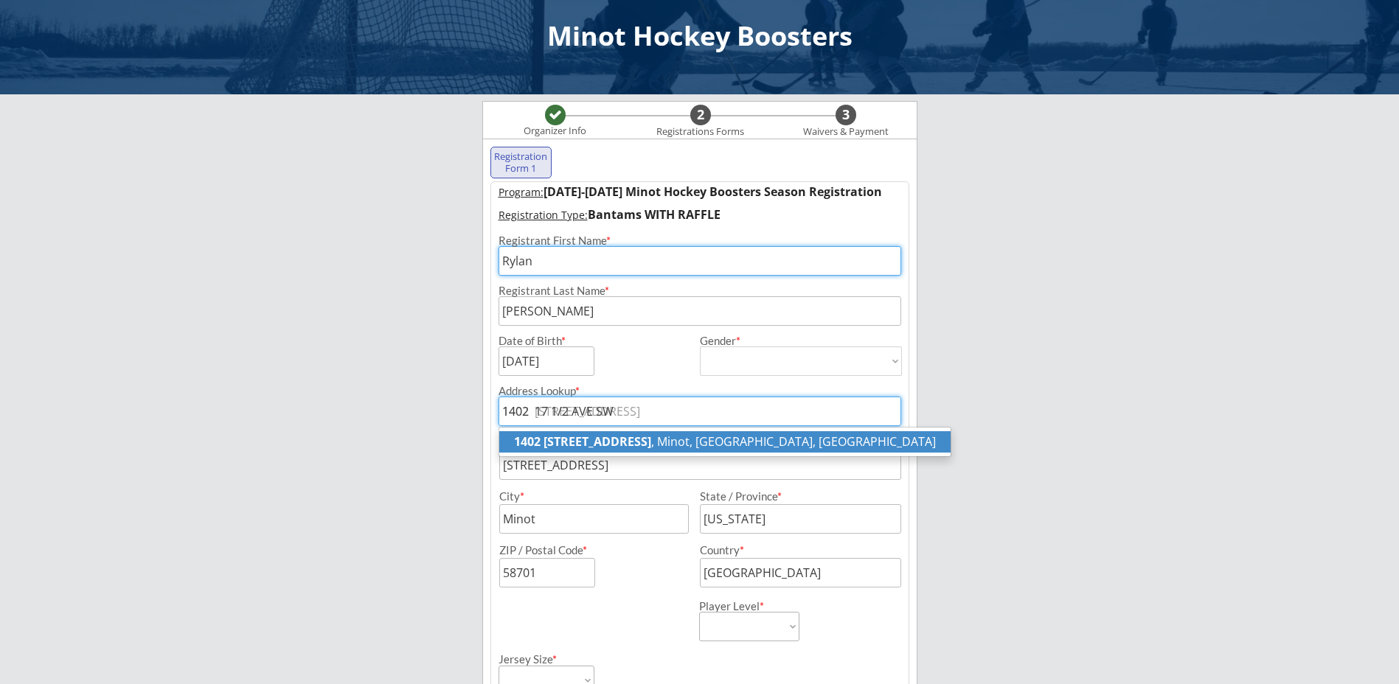 Image resolution: width=1399 pixels, height=684 pixels. Describe the element at coordinates (791, 550) in the screenshot. I see `div: Country` at that location.